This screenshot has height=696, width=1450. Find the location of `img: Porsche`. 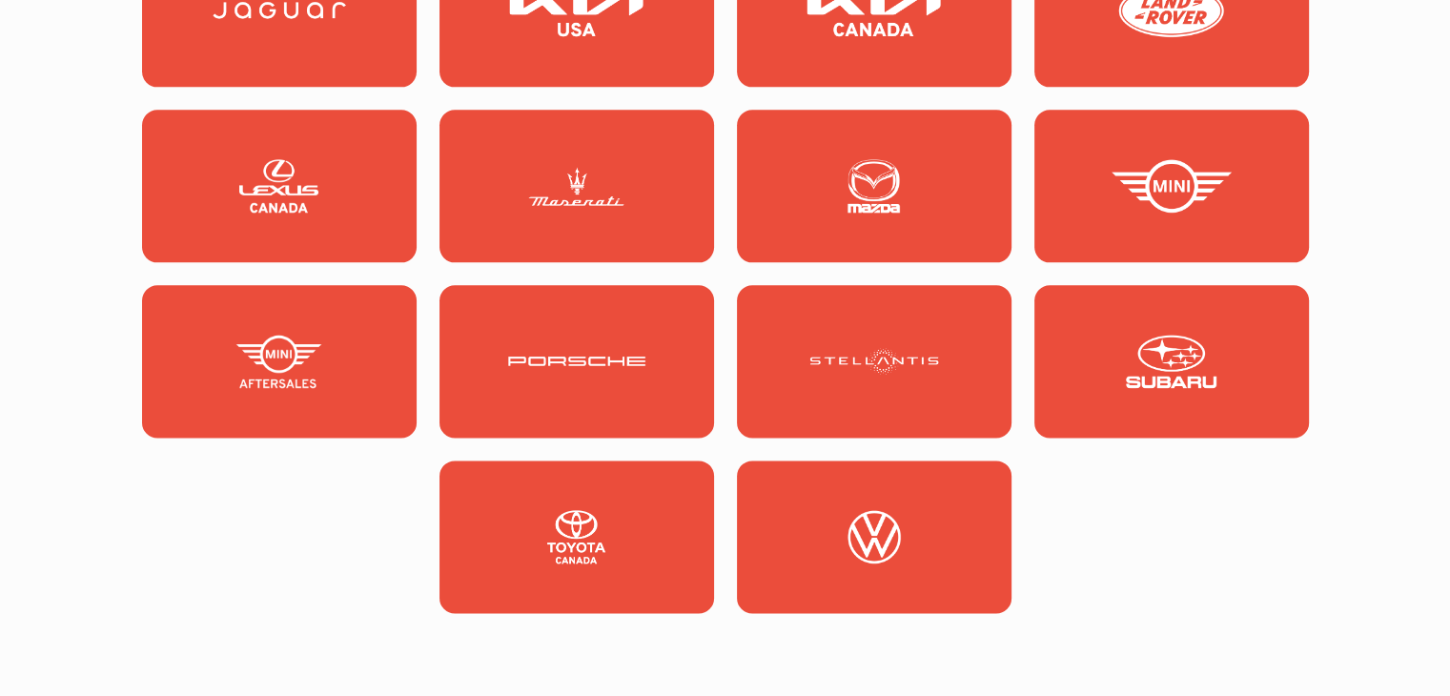

img: Porsche is located at coordinates (577, 361).